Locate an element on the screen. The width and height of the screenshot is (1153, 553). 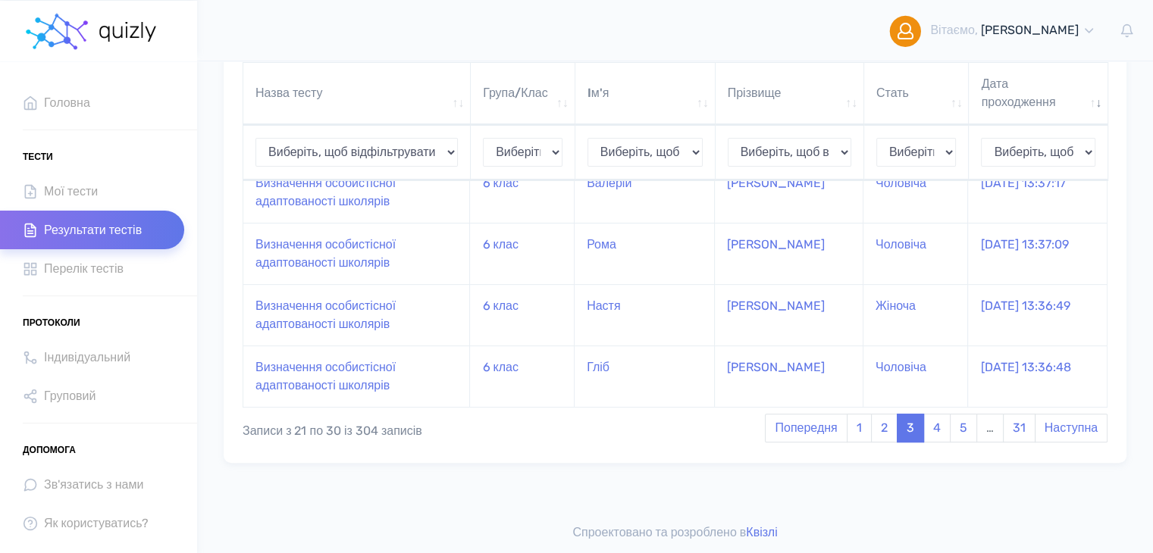
span: Допомога is located at coordinates (49, 450).